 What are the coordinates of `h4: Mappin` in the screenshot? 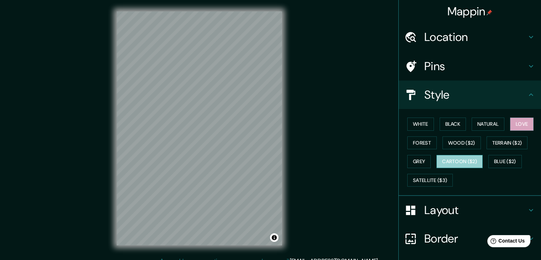 It's located at (470, 11).